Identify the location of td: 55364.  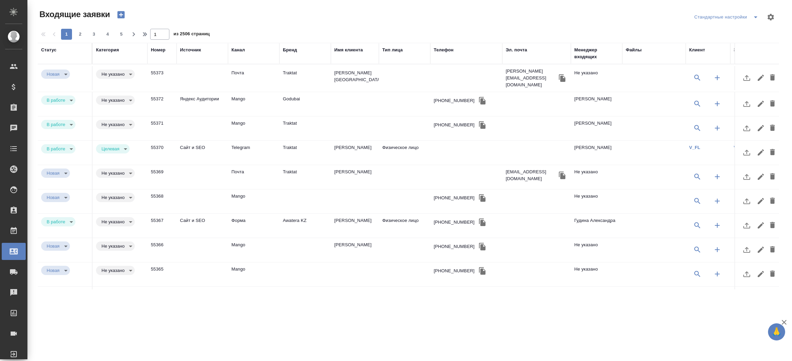
(162, 299).